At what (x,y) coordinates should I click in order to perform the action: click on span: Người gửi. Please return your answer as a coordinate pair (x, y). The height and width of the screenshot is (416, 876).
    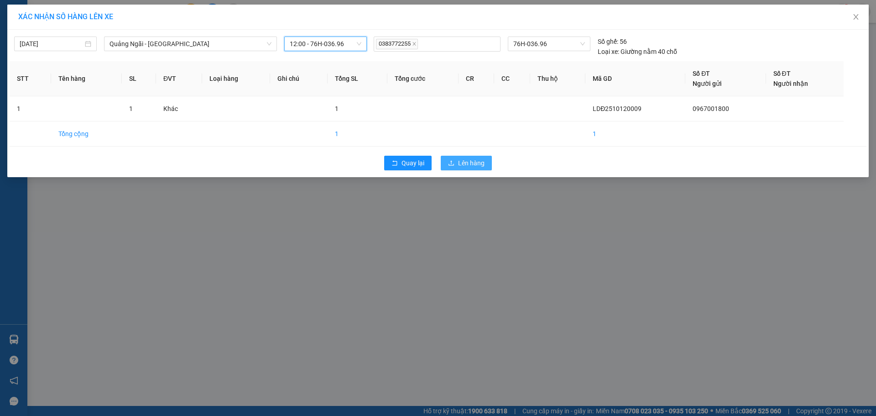
    Looking at the image, I should click on (708, 84).